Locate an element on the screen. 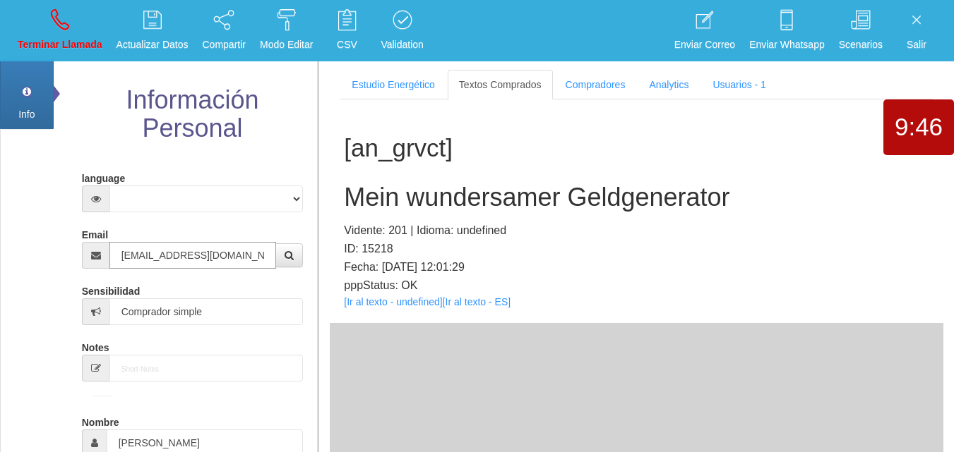 The height and width of the screenshot is (452, 954). a: Textos Comprados is located at coordinates (500, 85).